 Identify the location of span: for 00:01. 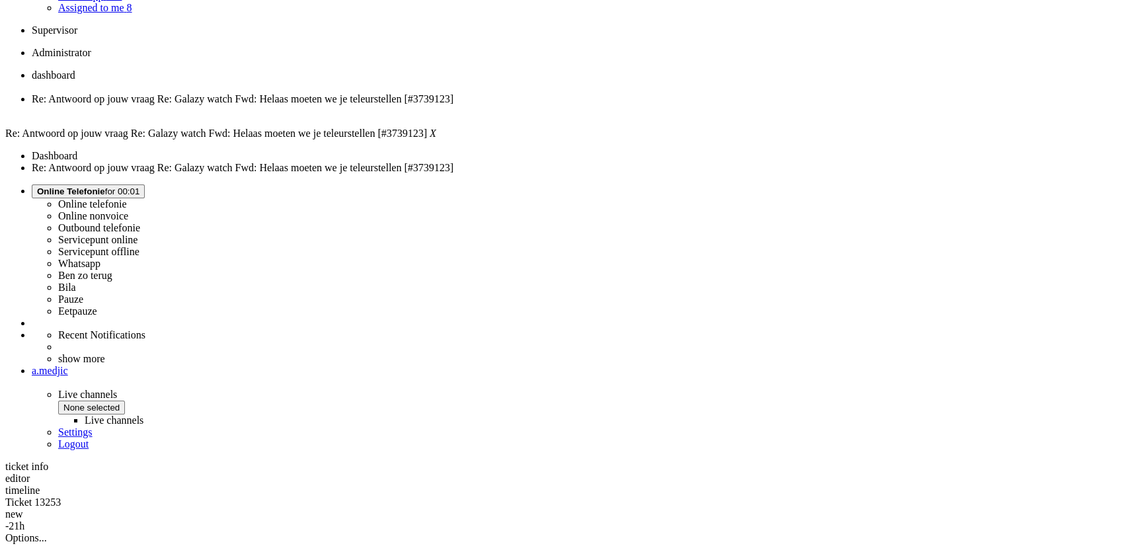
(88, 191).